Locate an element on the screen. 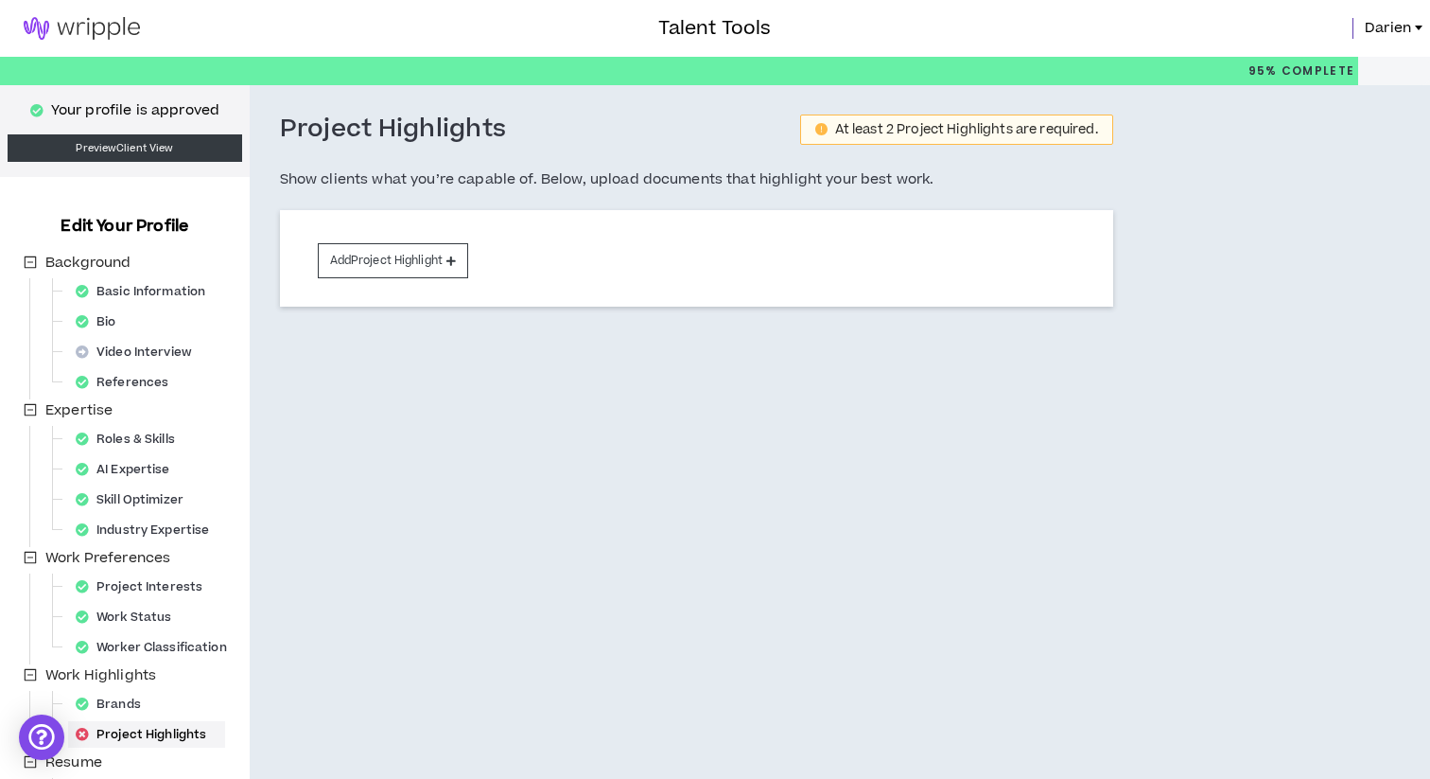 Image resolution: width=1430 pixels, height=779 pixels. span: Resume is located at coordinates (74, 762).